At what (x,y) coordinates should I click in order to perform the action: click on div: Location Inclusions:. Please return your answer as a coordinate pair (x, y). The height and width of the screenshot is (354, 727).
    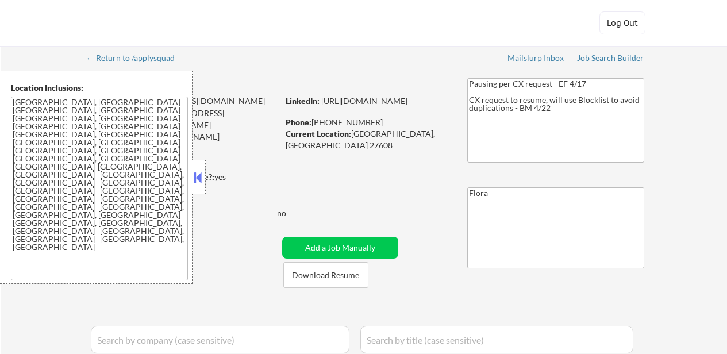
    Looking at the image, I should click on (99, 88).